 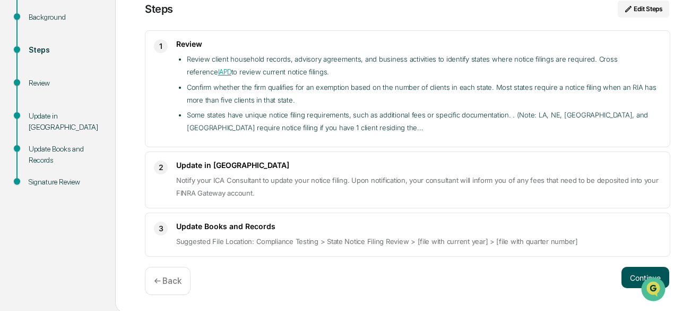 I want to click on span: Preclearance, so click(x=45, y=139).